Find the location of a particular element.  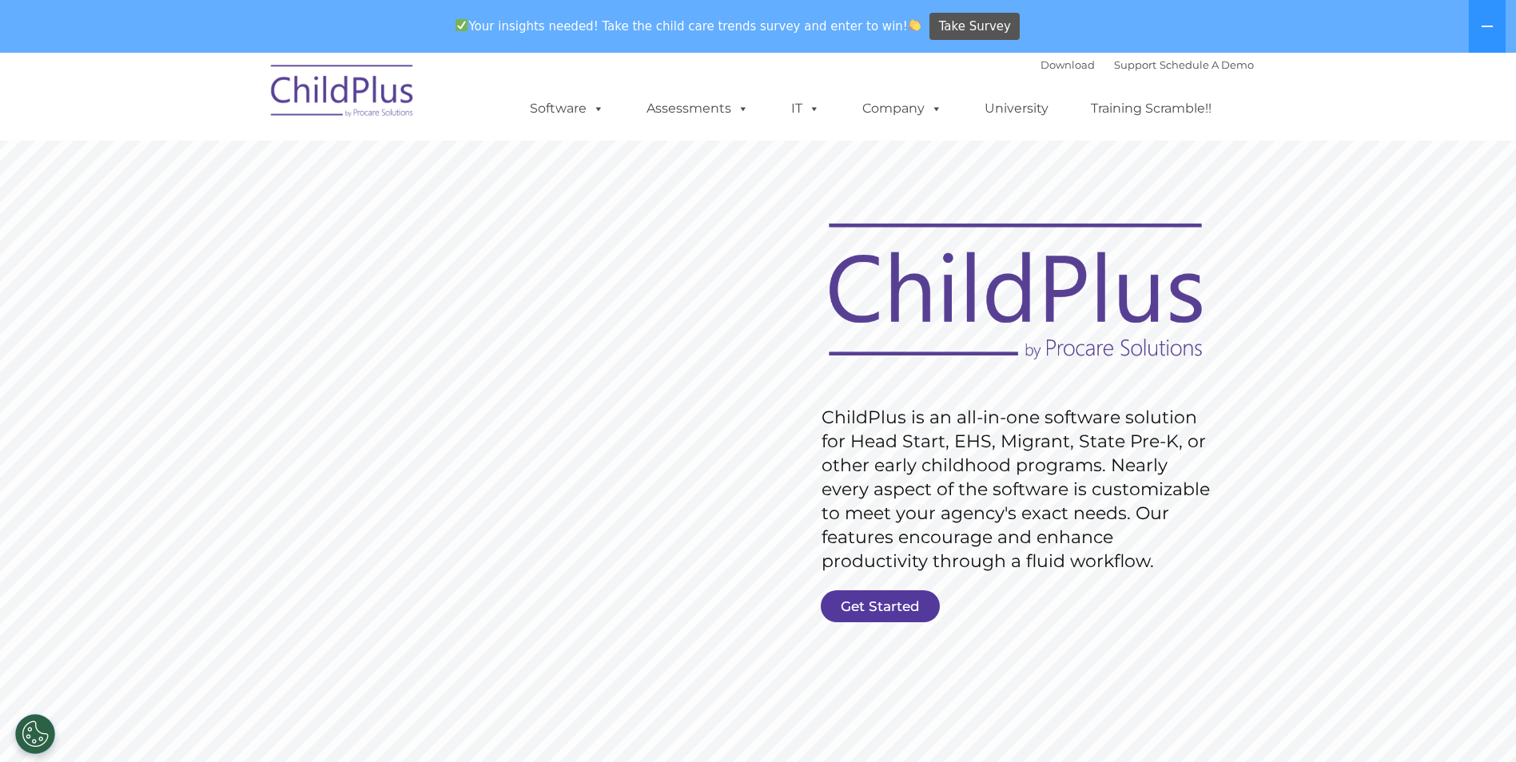

button: Cookies Settings is located at coordinates (35, 734).